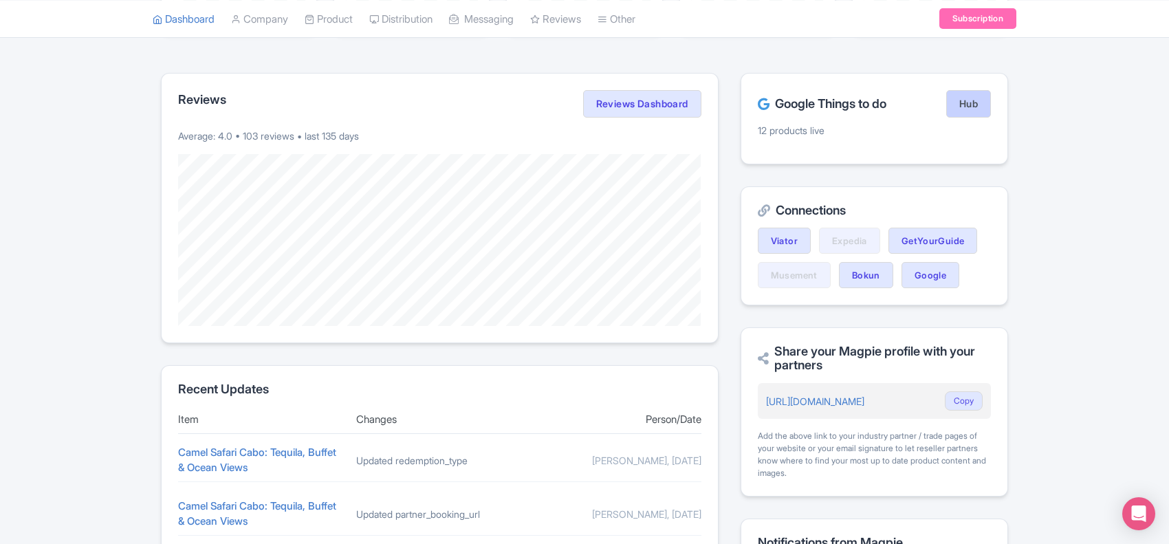 The image size is (1169, 544). What do you see at coordinates (933, 241) in the screenshot?
I see `a: GetYourGuide` at bounding box center [933, 241].